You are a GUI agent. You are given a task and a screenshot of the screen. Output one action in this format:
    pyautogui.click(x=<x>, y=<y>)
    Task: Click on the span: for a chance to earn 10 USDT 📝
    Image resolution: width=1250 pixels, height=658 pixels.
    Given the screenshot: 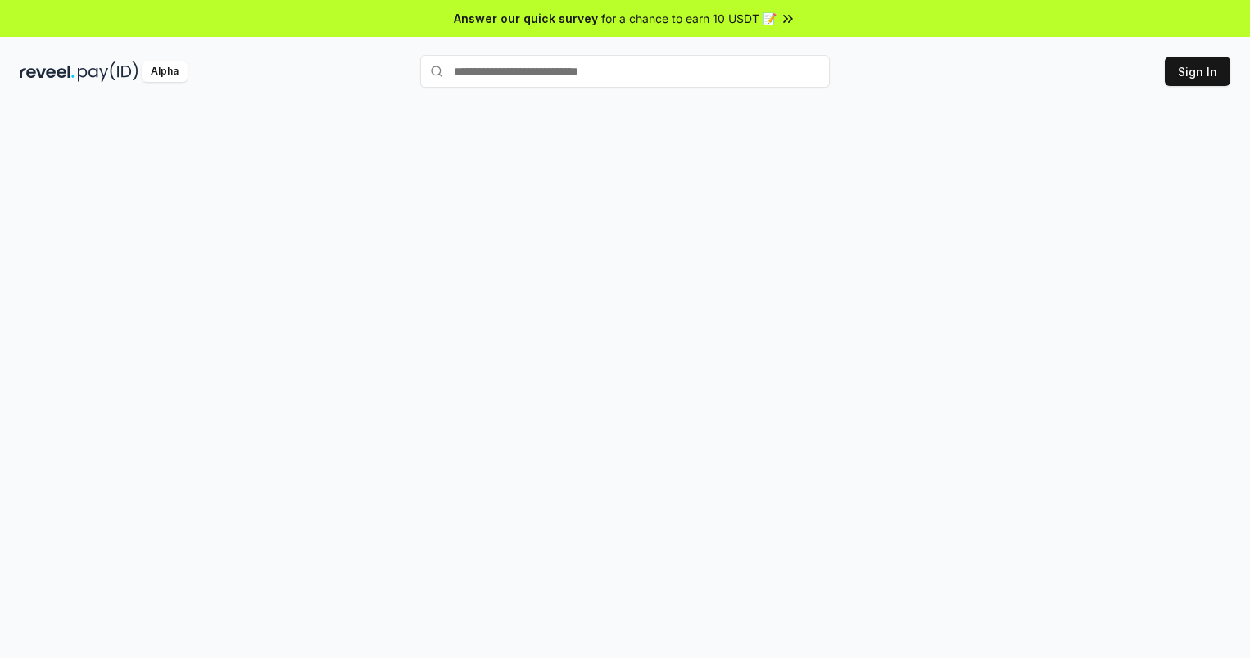 What is the action you would take?
    pyautogui.click(x=689, y=18)
    